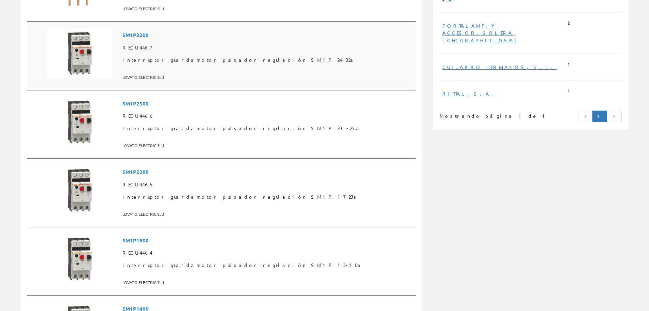 This screenshot has height=311, width=649. What do you see at coordinates (600, 116) in the screenshot?
I see `a: Página actual` at bounding box center [600, 116].